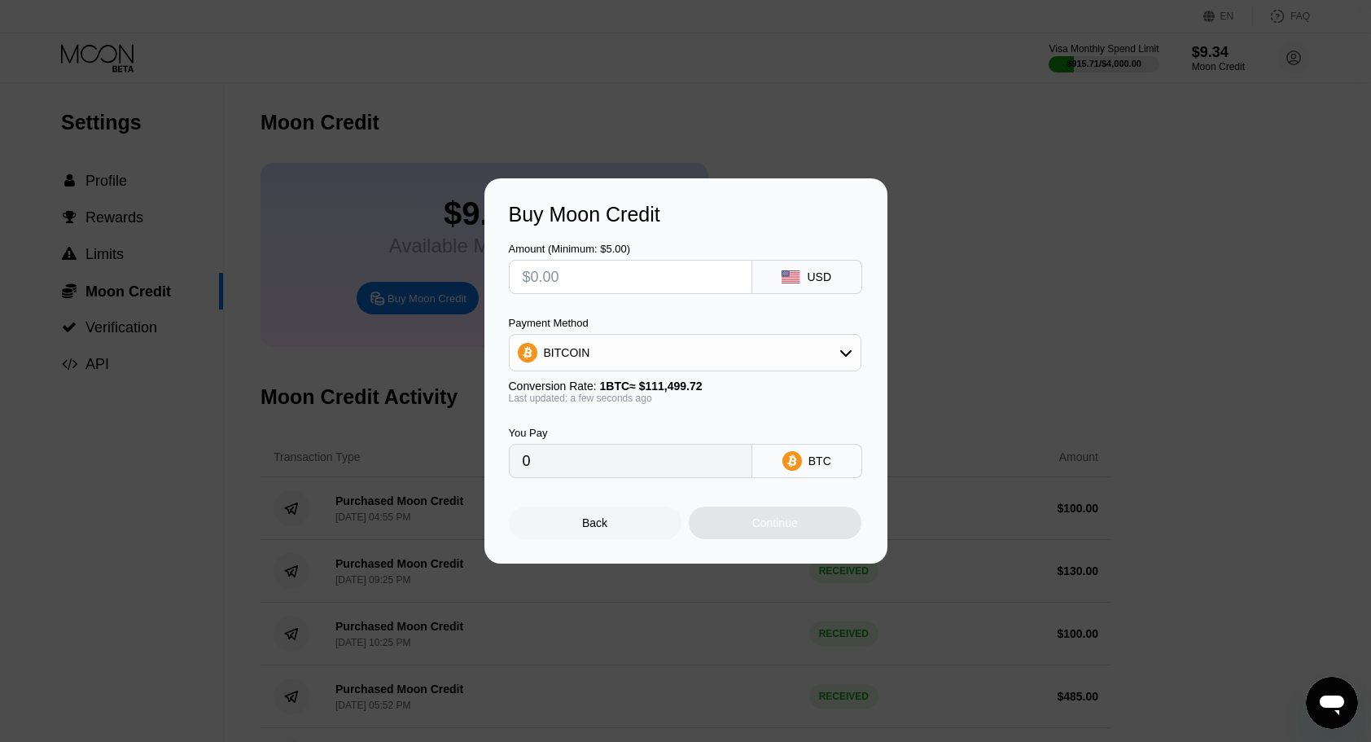 The height and width of the screenshot is (742, 1371). I want to click on span: 1 BTC ≈ $111,499.72, so click(651, 386).